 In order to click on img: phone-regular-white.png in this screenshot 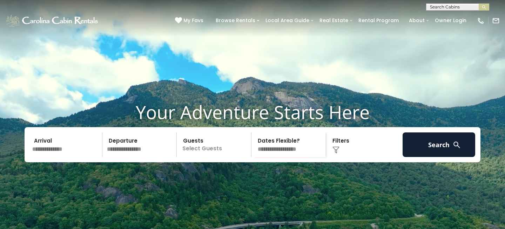, I will do `click(481, 21)`.